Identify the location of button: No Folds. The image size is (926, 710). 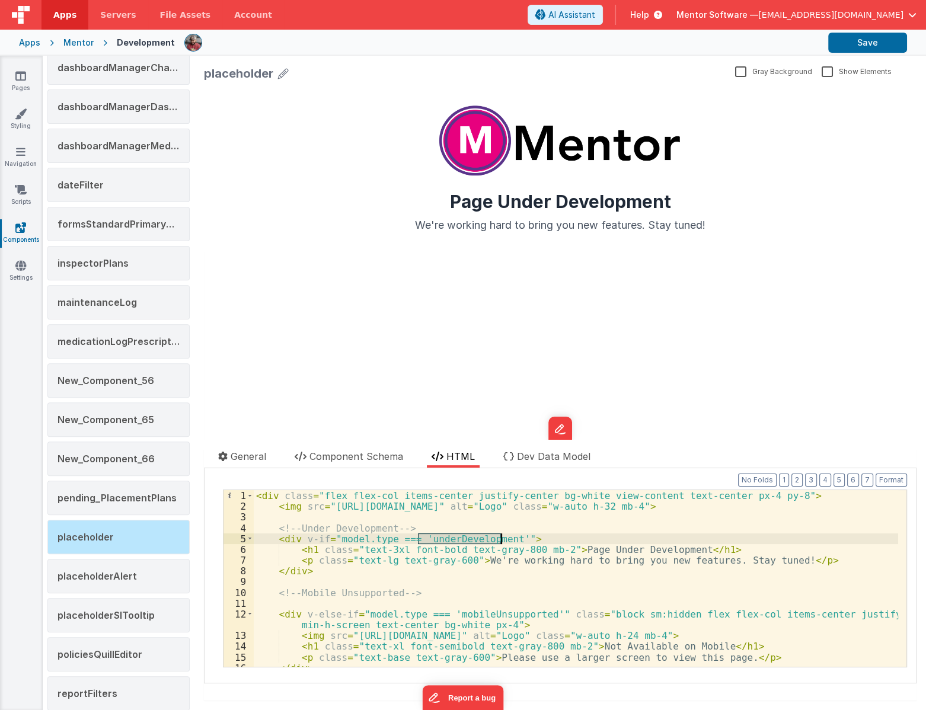
(757, 480).